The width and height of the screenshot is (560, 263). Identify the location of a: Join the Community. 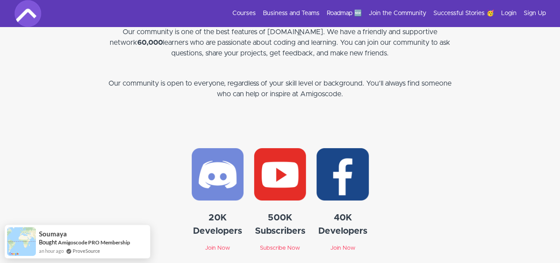
(398, 13).